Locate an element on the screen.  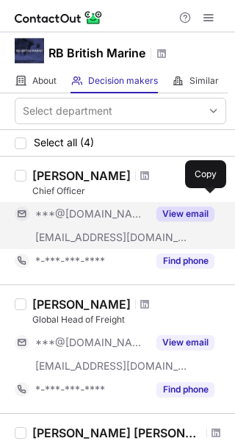
div: Global Head of Freight is located at coordinates (129, 320).